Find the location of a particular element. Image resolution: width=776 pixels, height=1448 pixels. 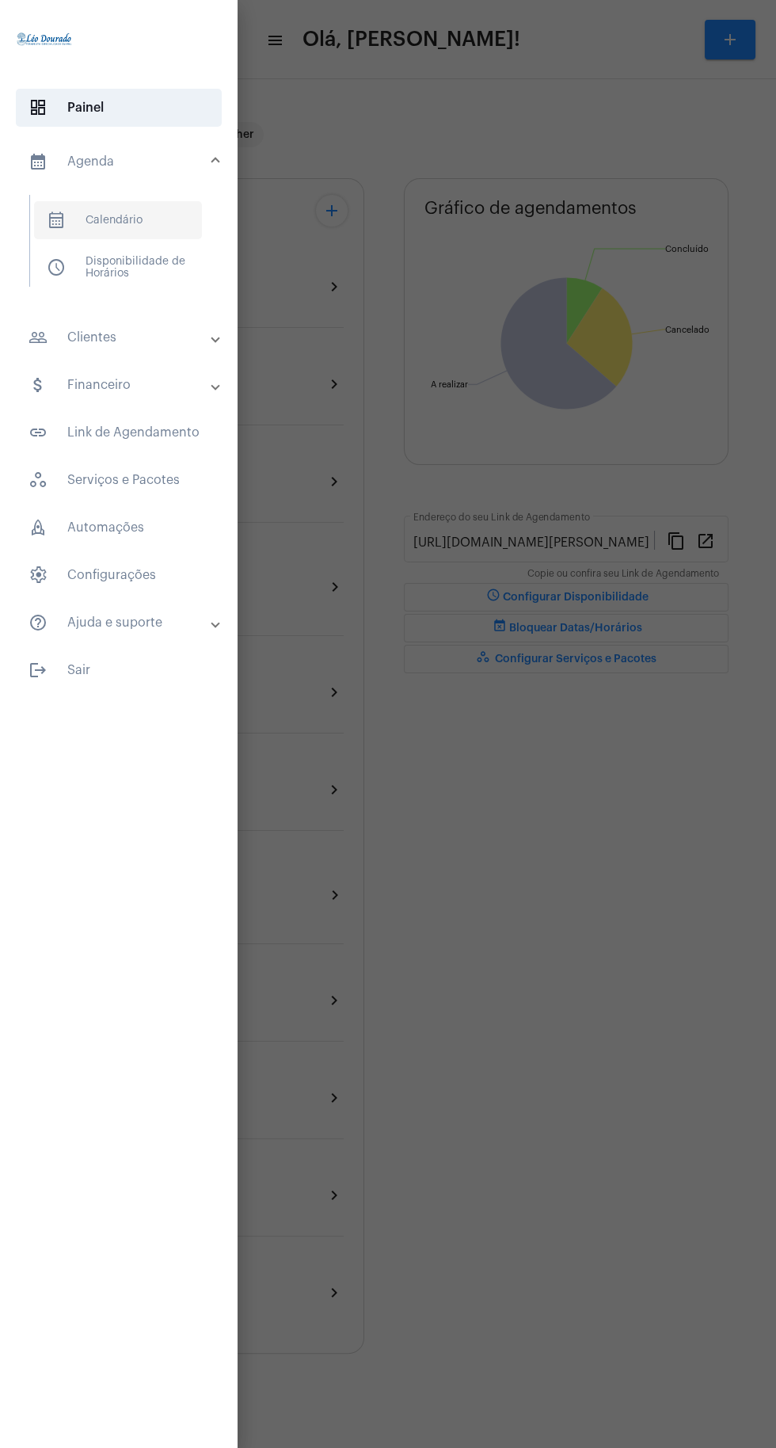

mat-expansion-panel-header: sidenav iconFinanceiro is located at coordinates (124, 385).